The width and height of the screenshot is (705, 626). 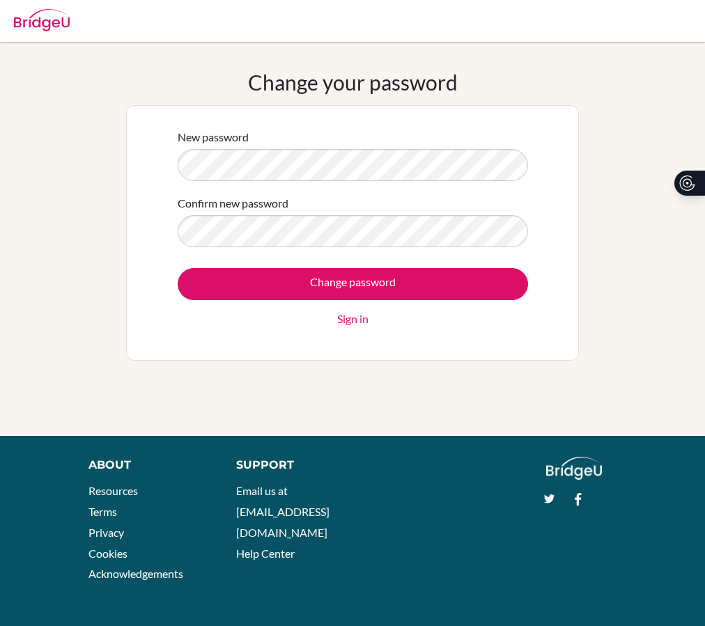 I want to click on a: Terms, so click(x=102, y=511).